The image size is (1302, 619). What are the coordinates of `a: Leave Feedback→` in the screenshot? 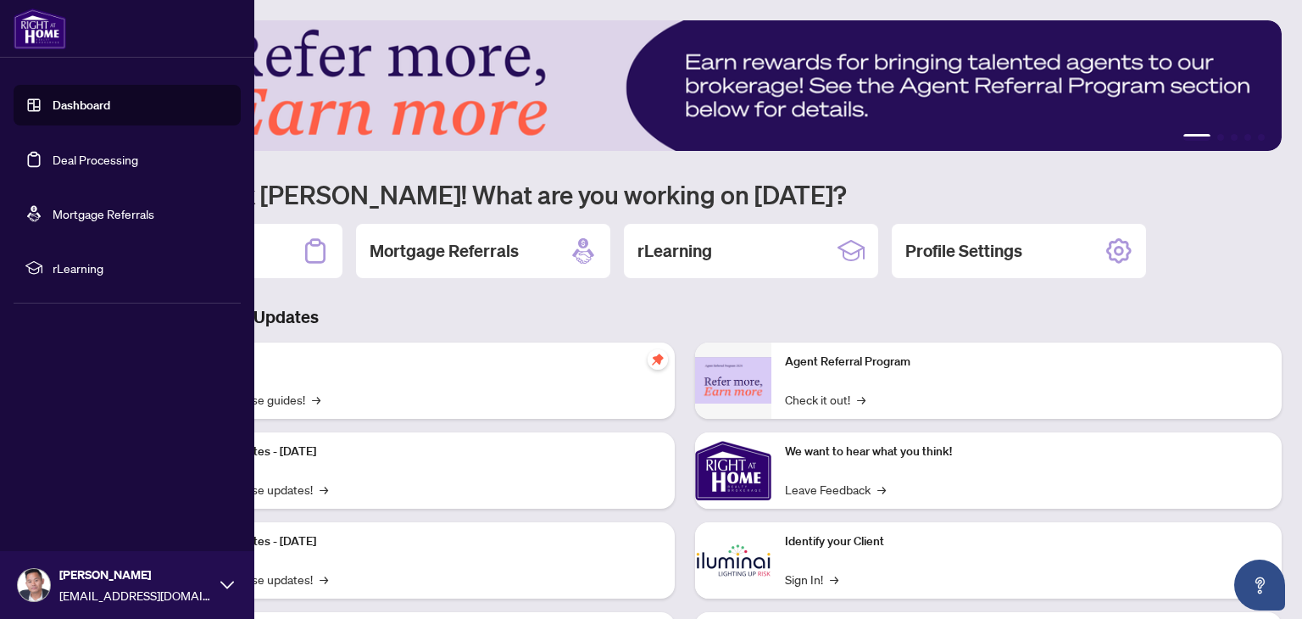 It's located at (835, 489).